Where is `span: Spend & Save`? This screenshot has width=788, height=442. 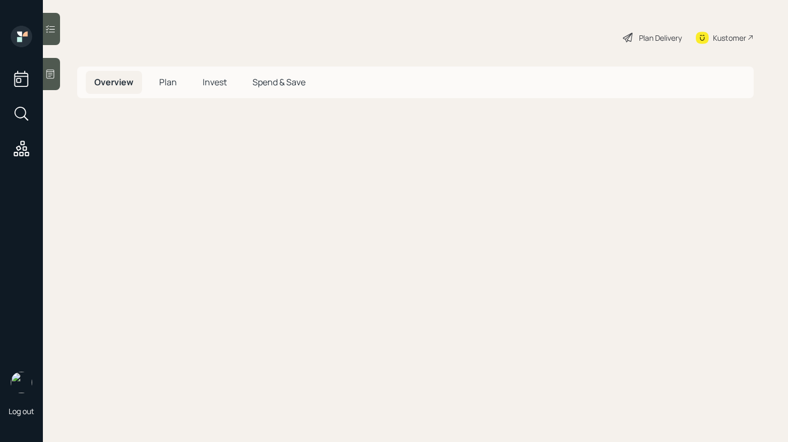
span: Spend & Save is located at coordinates (279, 82).